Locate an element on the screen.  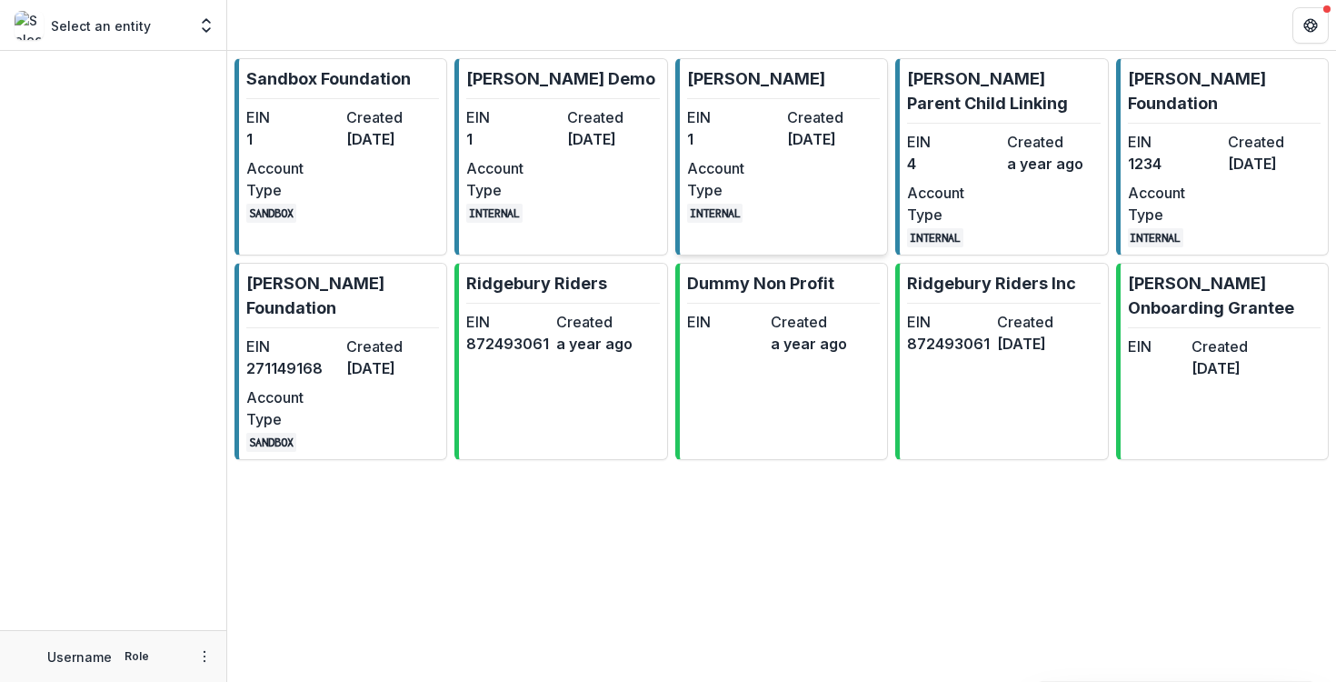
p: Ridgebury Riders Inc is located at coordinates (992, 283).